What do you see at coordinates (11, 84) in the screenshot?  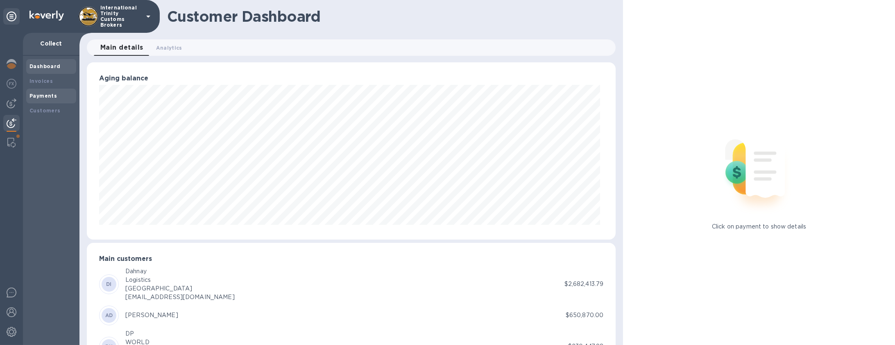 I see `img: Foreign exchange` at bounding box center [11, 84].